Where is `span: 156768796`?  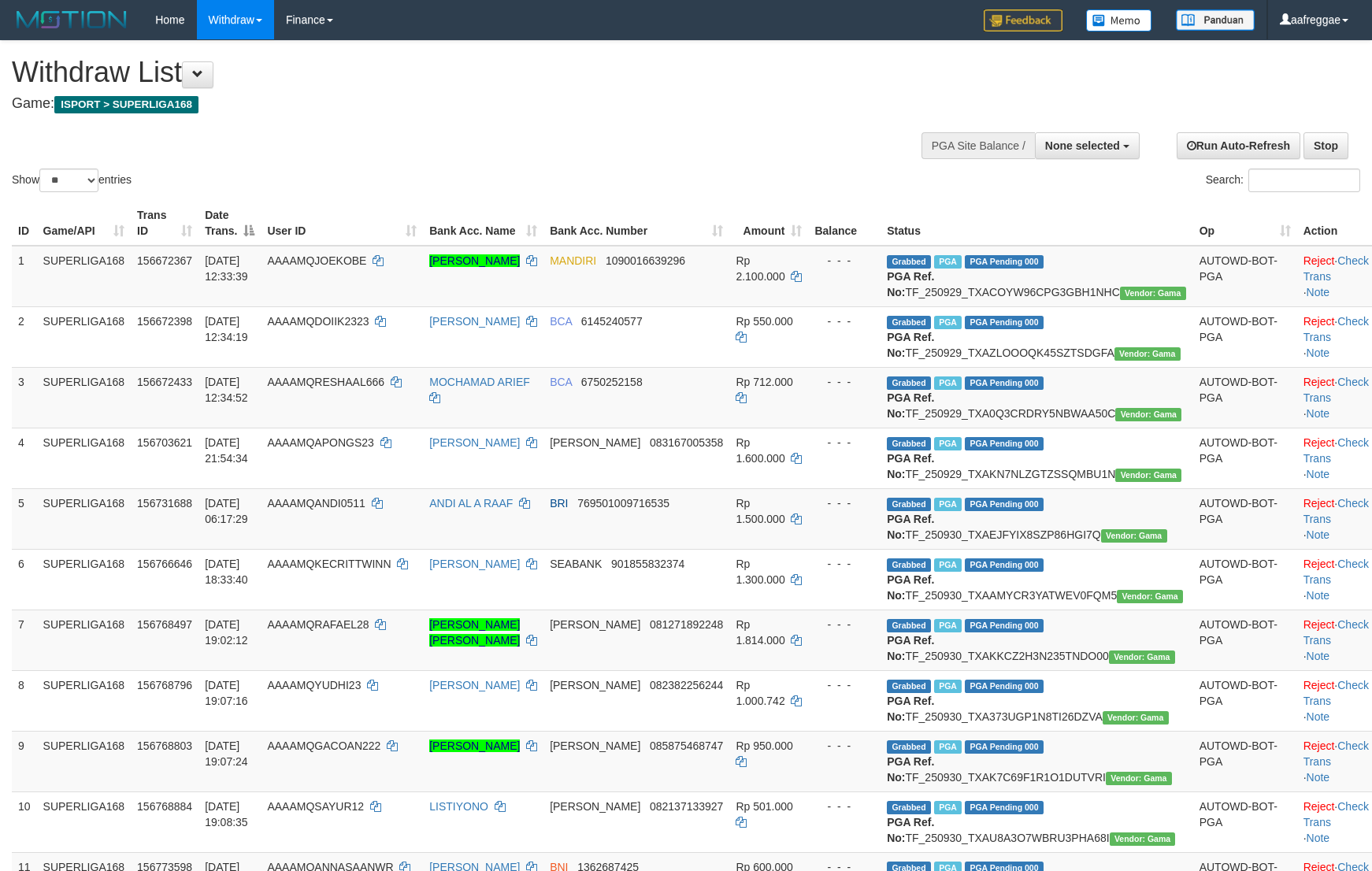 span: 156768796 is located at coordinates (165, 685).